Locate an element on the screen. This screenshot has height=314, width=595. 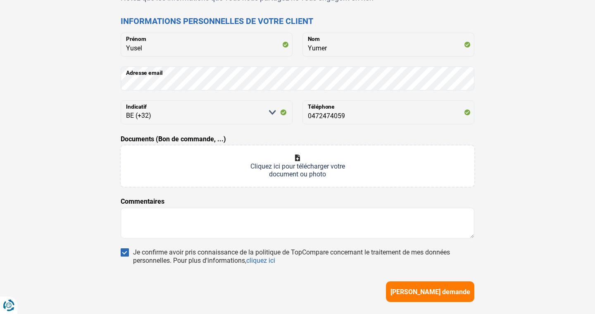
a: cliquez ici is located at coordinates (261, 260).